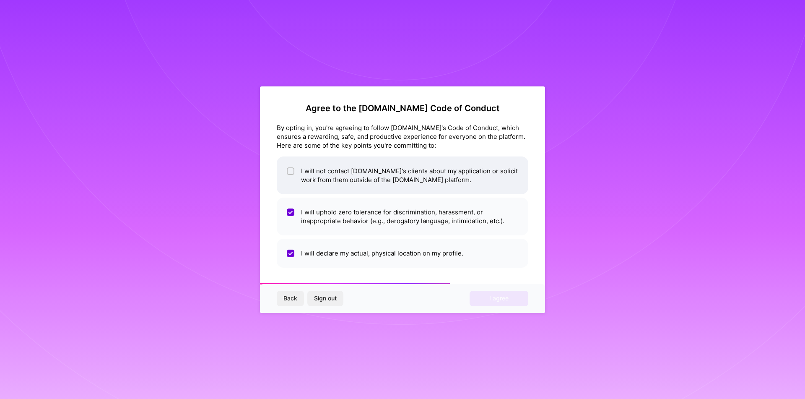 Image resolution: width=805 pixels, height=399 pixels. Describe the element at coordinates (290, 298) in the screenshot. I see `span: Back` at that location.